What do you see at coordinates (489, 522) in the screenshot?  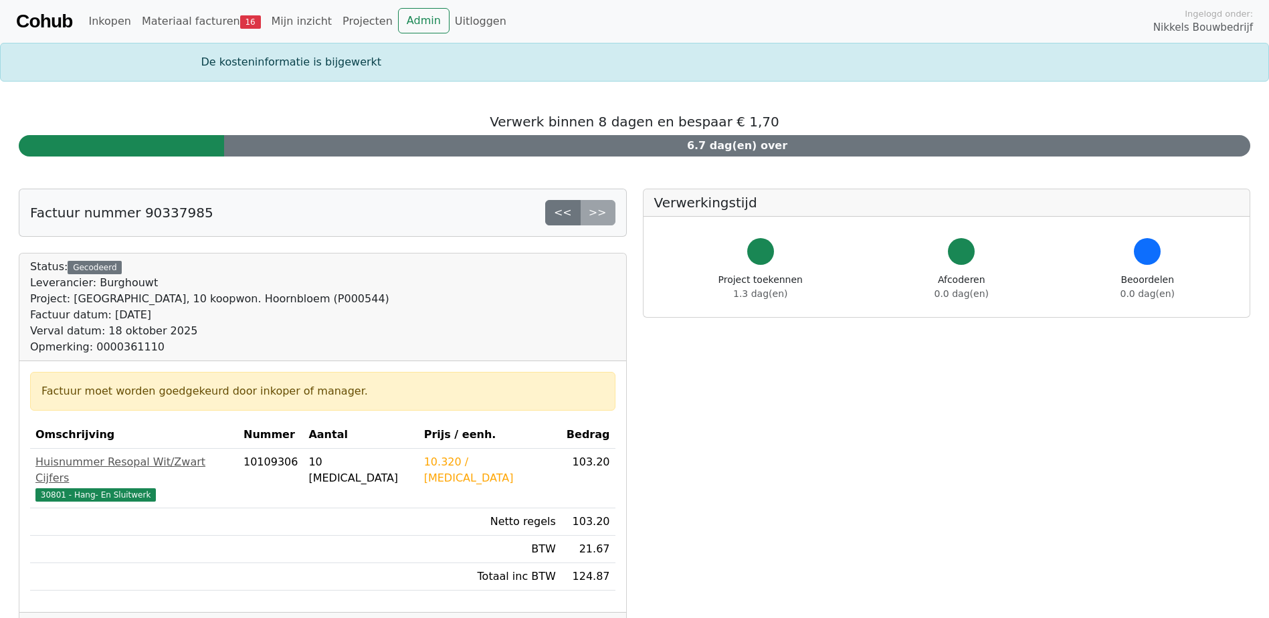 I see `td: Netto regels` at bounding box center [489, 522].